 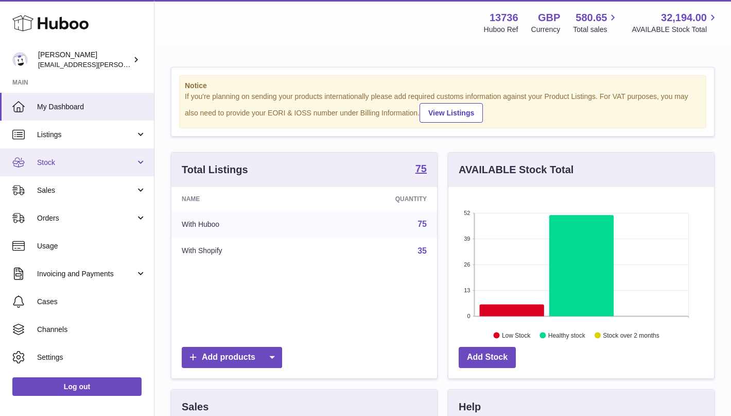 I want to click on span: Usage, so click(x=92, y=246).